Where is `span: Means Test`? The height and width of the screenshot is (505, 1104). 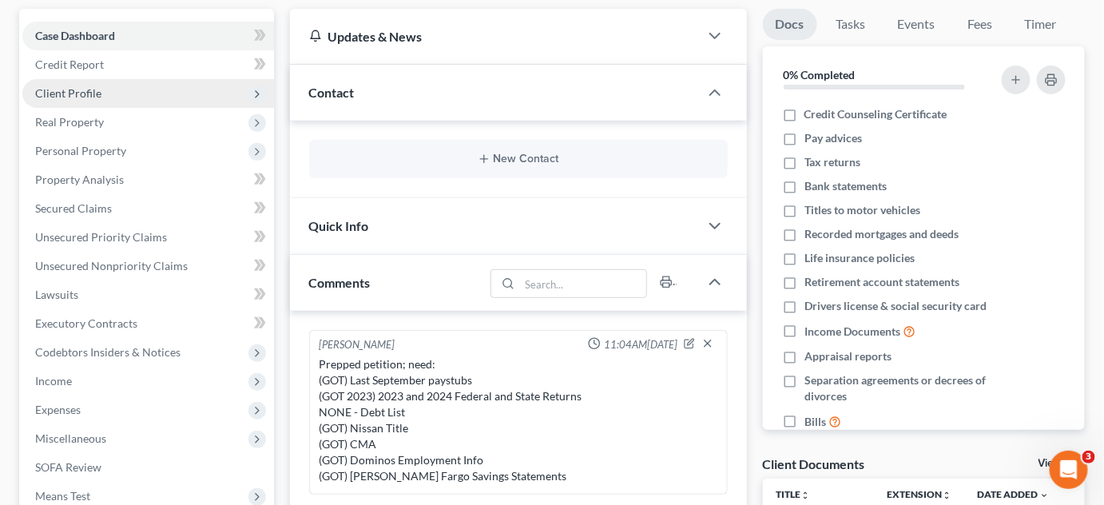 span: Means Test is located at coordinates (62, 495).